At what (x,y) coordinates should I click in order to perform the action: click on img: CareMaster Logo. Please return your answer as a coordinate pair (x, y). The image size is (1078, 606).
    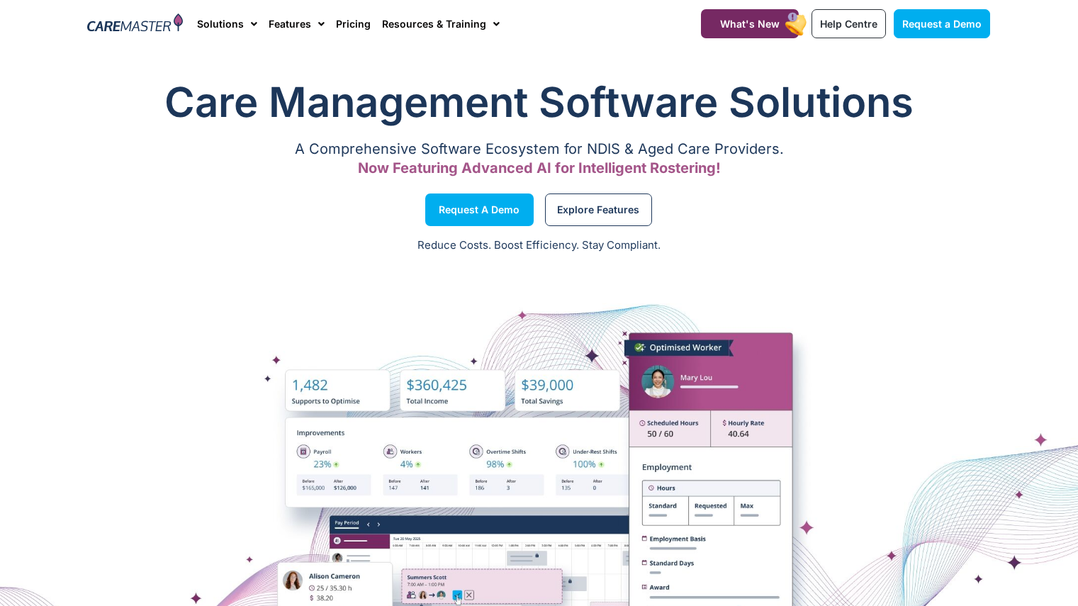
    Looking at the image, I should click on (135, 24).